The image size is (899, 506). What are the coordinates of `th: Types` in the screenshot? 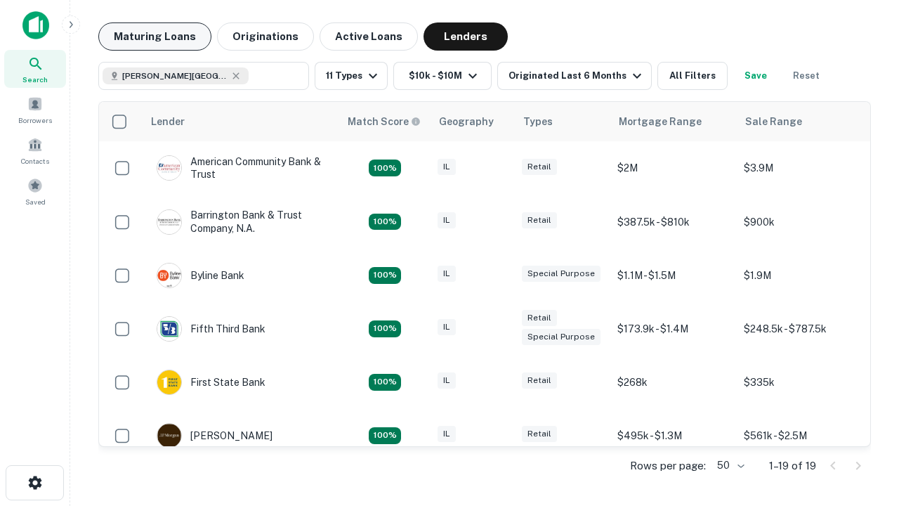 It's located at (563, 122).